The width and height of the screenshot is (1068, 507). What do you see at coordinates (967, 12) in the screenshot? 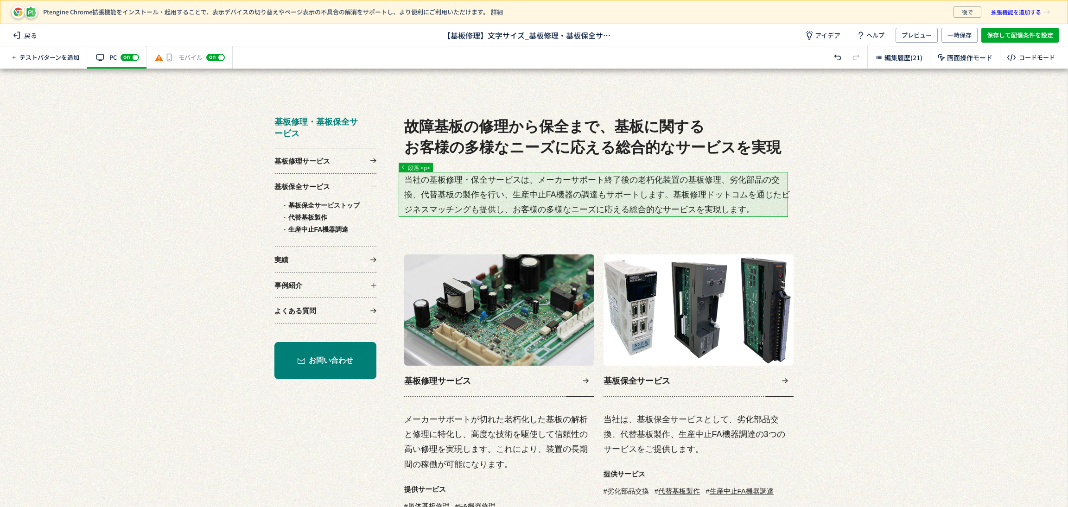
I see `button: 後で` at bounding box center [967, 12].